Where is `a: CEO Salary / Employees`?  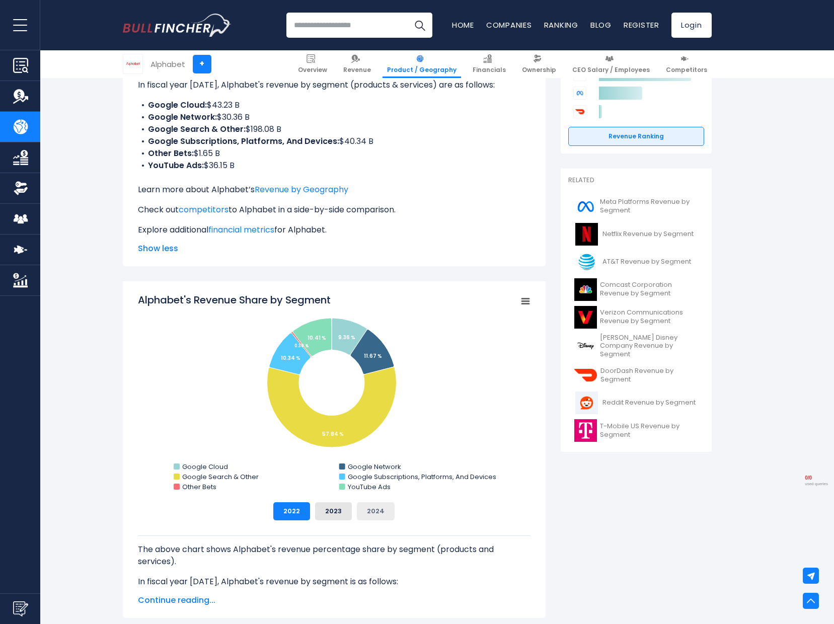 a: CEO Salary / Employees is located at coordinates (611, 64).